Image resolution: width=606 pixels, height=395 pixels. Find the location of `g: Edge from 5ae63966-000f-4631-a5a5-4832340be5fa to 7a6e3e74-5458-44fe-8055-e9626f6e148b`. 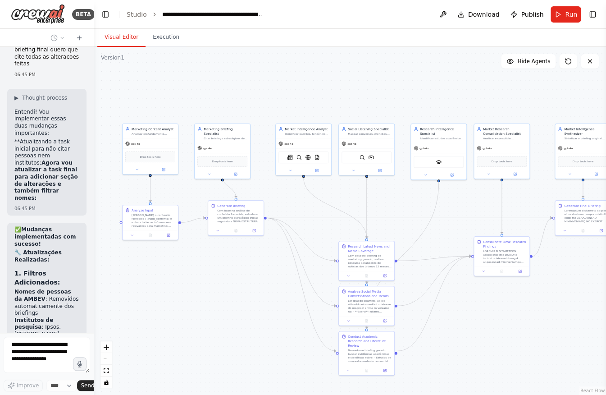

g: Edge from 5ae63966-000f-4631-a5a5-4832340be5fa to 7a6e3e74-5458-44fe-8055-e9626f6e148b is located at coordinates (301, 284).